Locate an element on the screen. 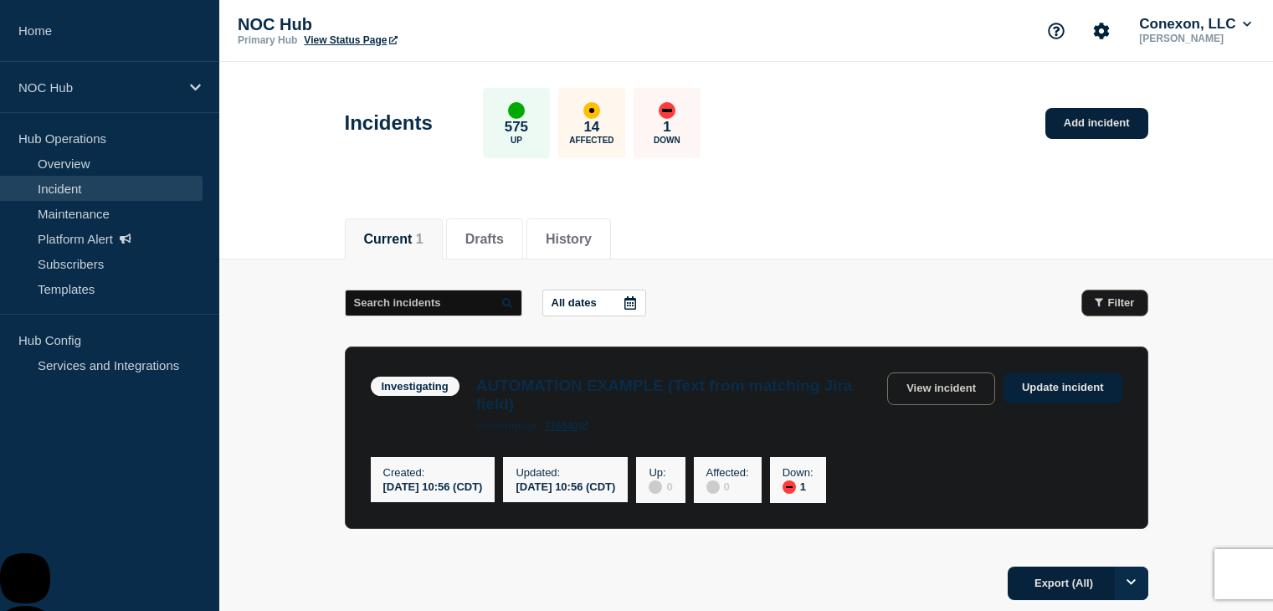 This screenshot has height=611, width=1273. a: Add incident is located at coordinates (1097, 123).